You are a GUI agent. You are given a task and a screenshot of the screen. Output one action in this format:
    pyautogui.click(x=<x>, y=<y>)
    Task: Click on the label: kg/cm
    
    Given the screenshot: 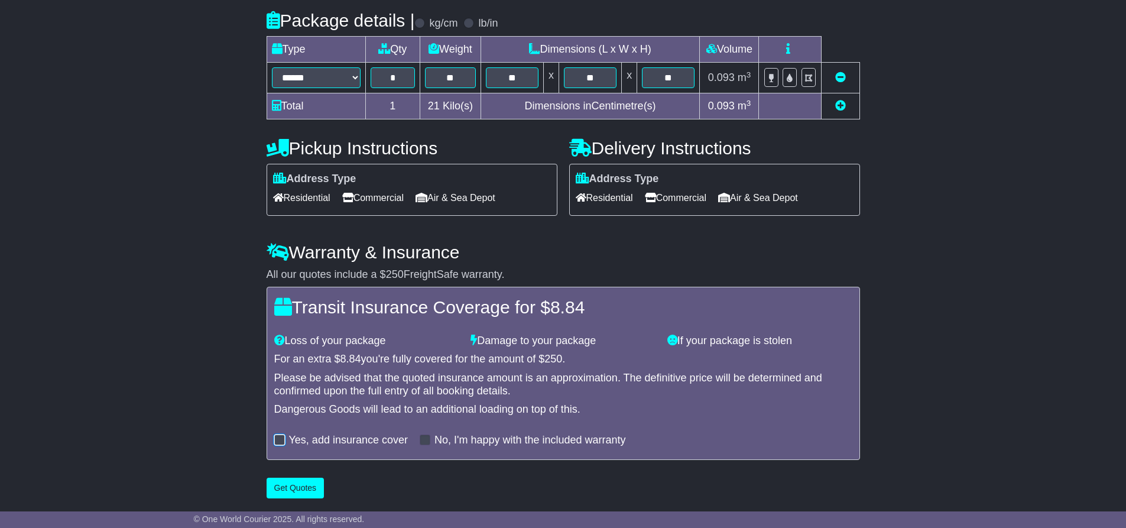 What is the action you would take?
    pyautogui.click(x=443, y=24)
    